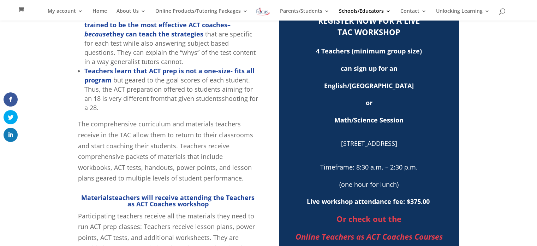 Image resolution: width=537 pixels, height=246 pixels. Describe the element at coordinates (414, 14) in the screenshot. I see `a: Contact` at that location.